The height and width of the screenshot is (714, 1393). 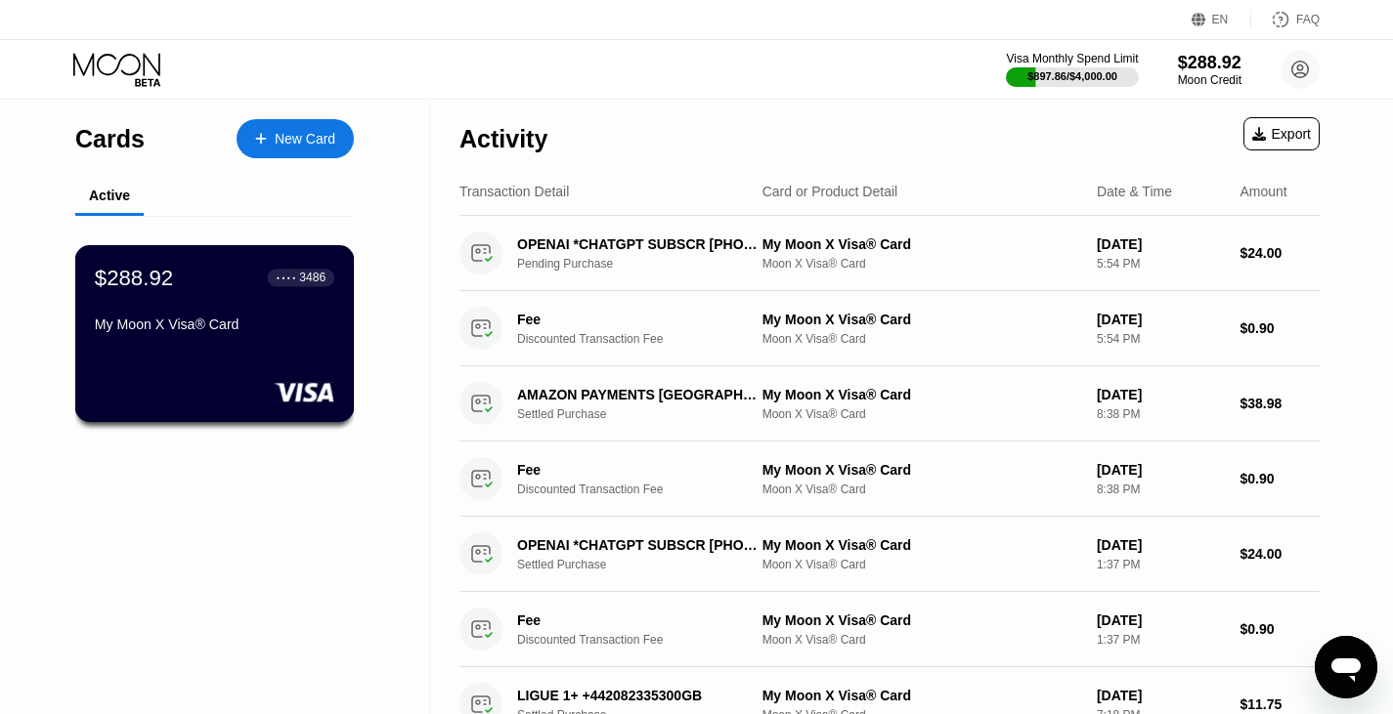 I want to click on div: Date & Time, so click(x=1134, y=192).